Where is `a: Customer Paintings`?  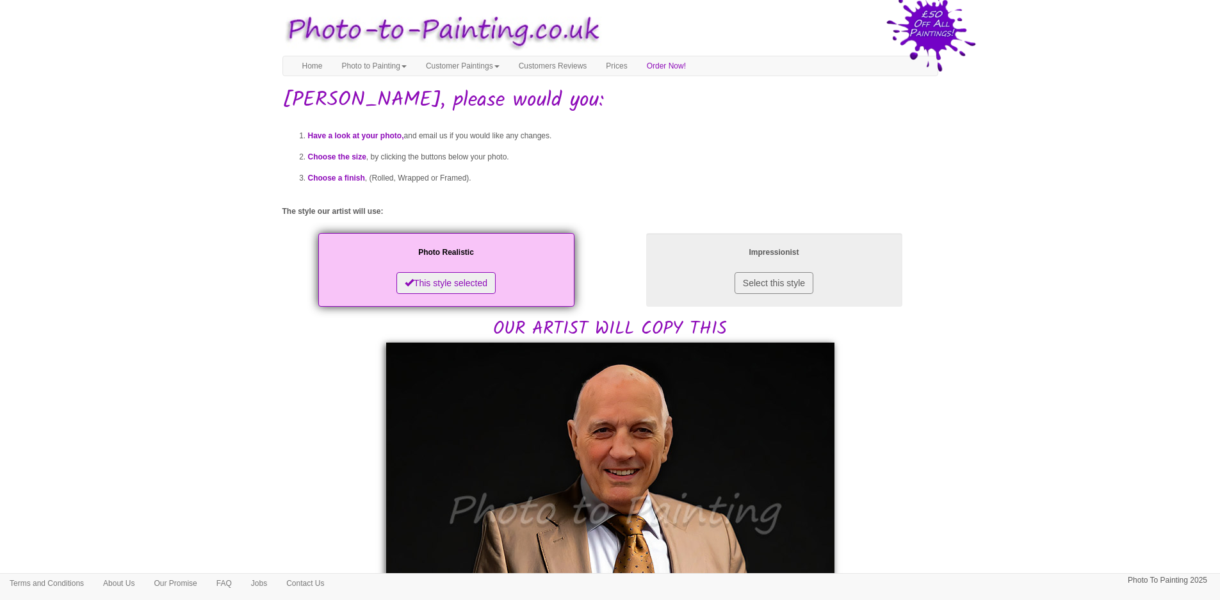 a: Customer Paintings is located at coordinates (463, 66).